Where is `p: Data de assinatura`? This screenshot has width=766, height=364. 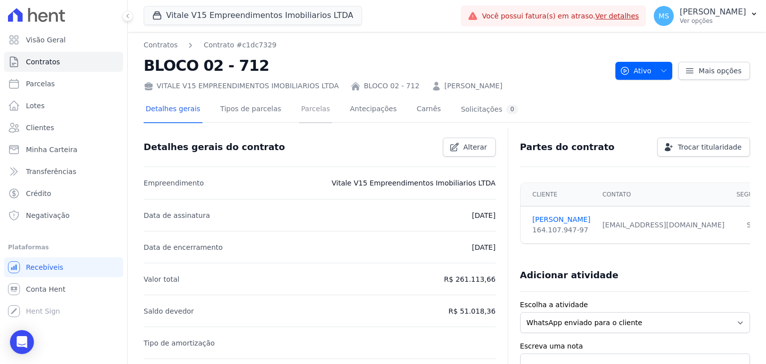 p: Data de assinatura is located at coordinates (177, 215).